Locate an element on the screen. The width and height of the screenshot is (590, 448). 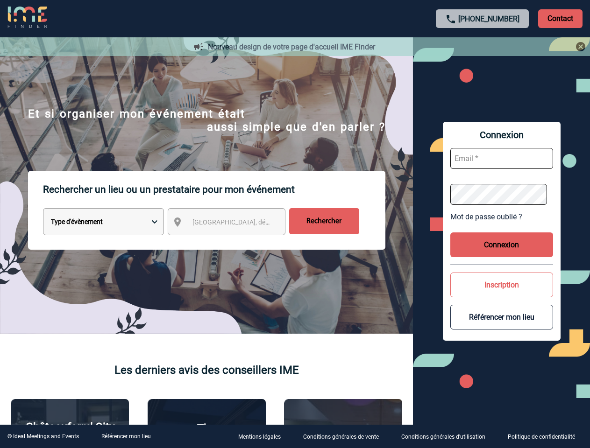
a: Politique de confidentialité is located at coordinates (545, 437).